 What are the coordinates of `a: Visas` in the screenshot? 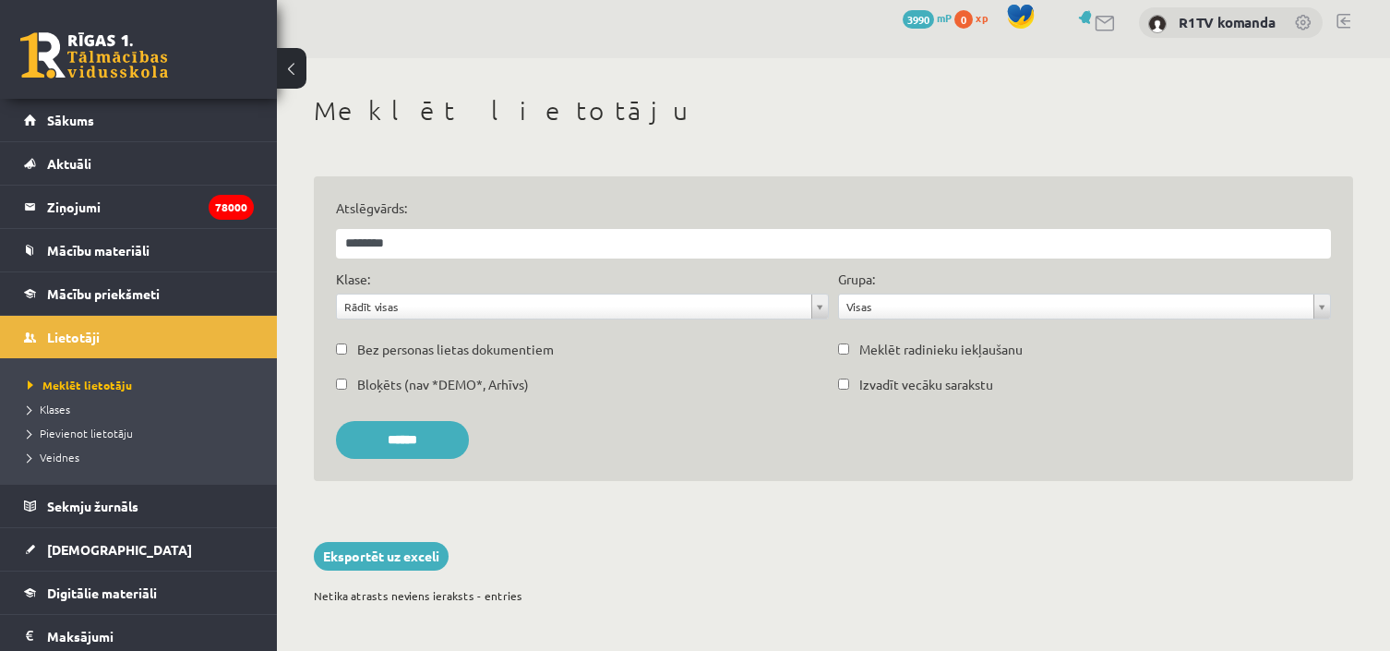 It's located at (1085, 307).